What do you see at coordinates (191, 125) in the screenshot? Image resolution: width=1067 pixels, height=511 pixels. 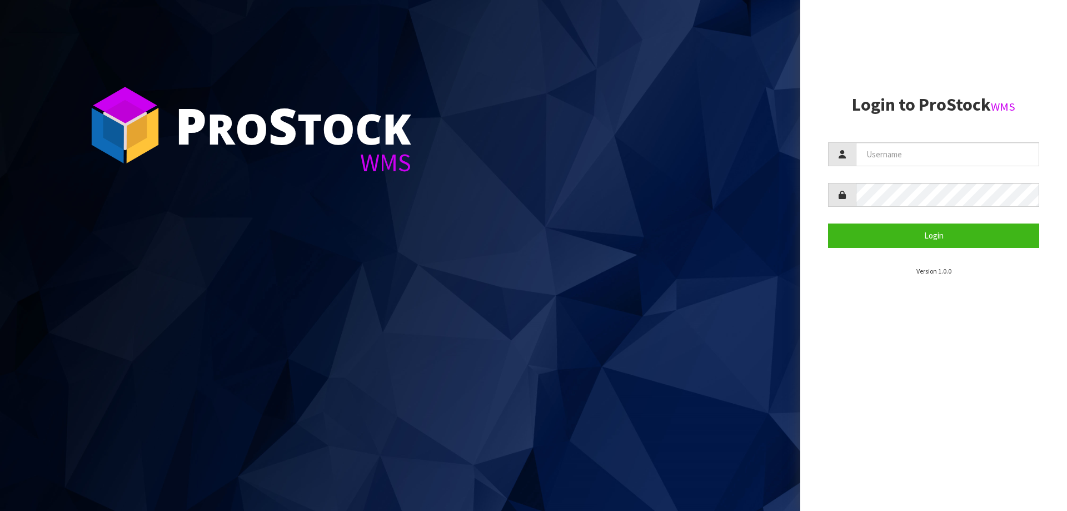 I see `span: P` at bounding box center [191, 125].